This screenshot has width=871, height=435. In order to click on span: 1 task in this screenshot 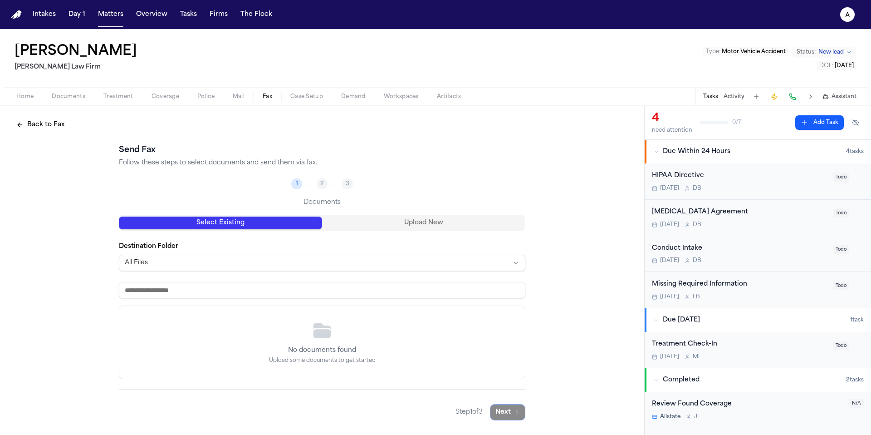, I will do `click(857, 320)`.